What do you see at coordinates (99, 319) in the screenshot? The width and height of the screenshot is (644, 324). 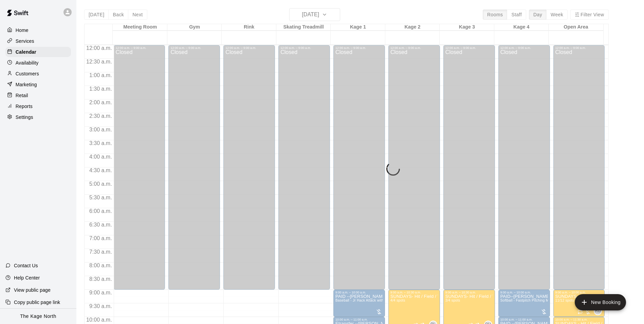 I see `span: 10:00 a.m.` at bounding box center [99, 319].